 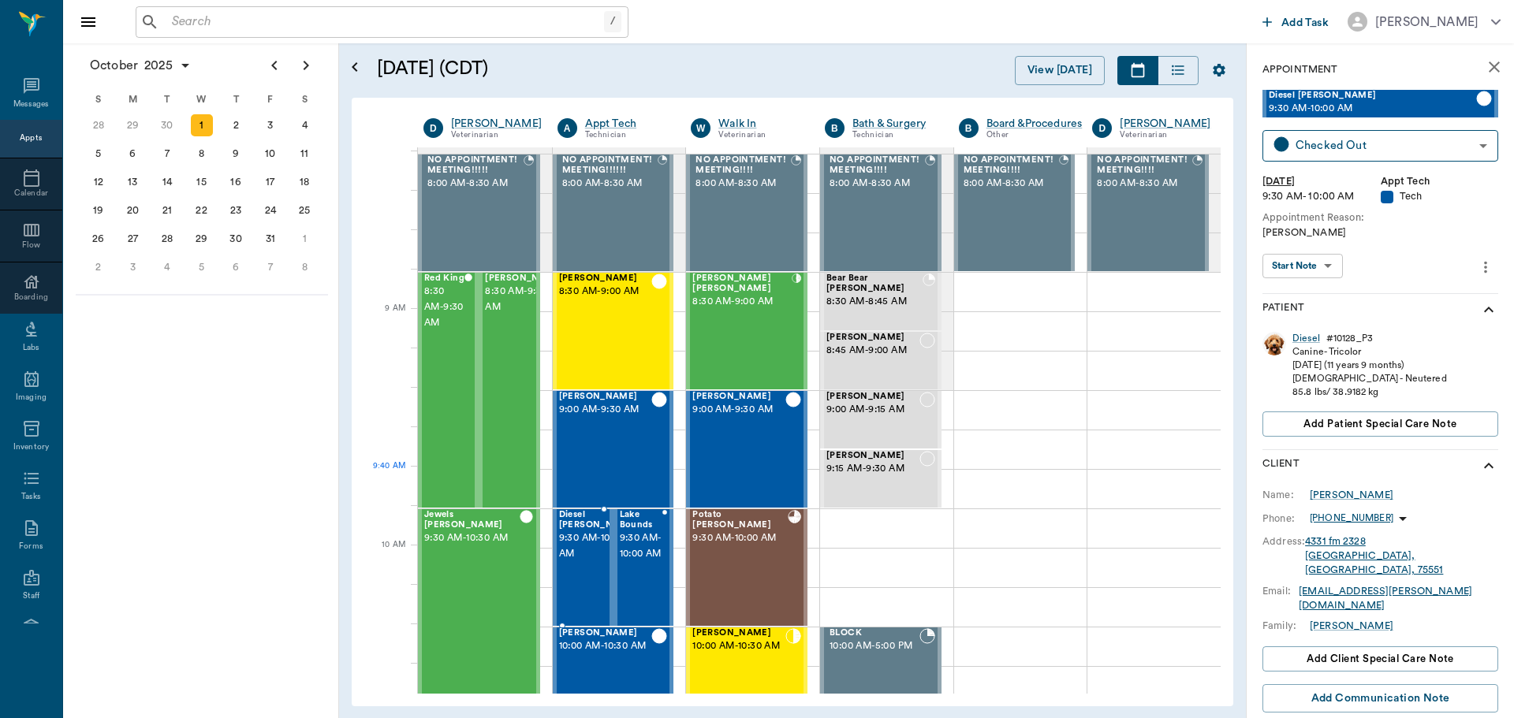 What do you see at coordinates (881, 479) in the screenshot?
I see `div: NOT_CONFIRMED, 9:15 AM - 9:30 AM` at bounding box center [881, 479].